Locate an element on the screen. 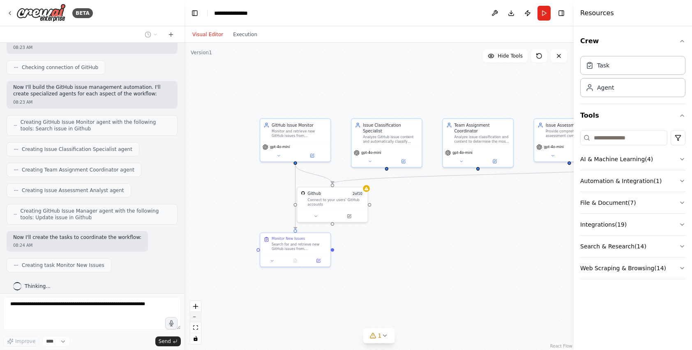  div: Crew is located at coordinates (633, 78).